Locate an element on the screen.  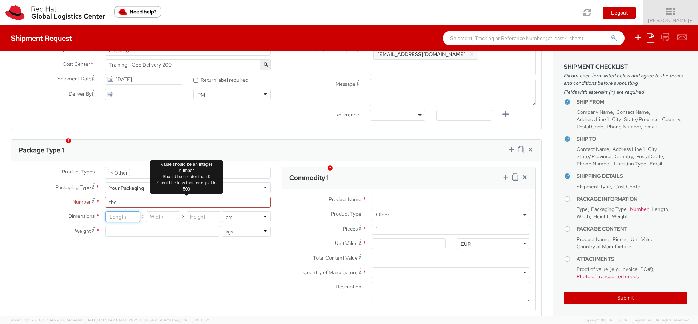
span: Client: 2025.18.0-0e69584 is located at coordinates (163, 320).